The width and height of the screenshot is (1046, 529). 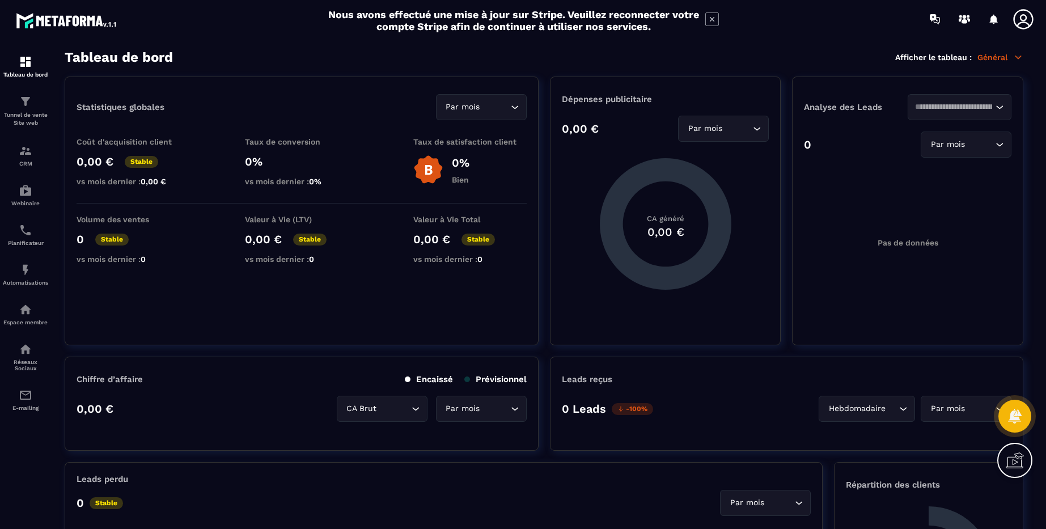 I want to click on a: emailemailE-mailing, so click(x=26, y=400).